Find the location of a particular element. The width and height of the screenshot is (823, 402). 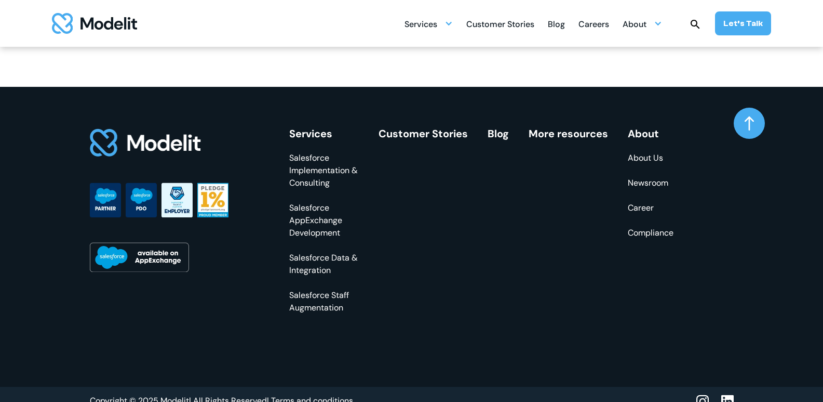

a: Let’s Talk is located at coordinates (743, 23).